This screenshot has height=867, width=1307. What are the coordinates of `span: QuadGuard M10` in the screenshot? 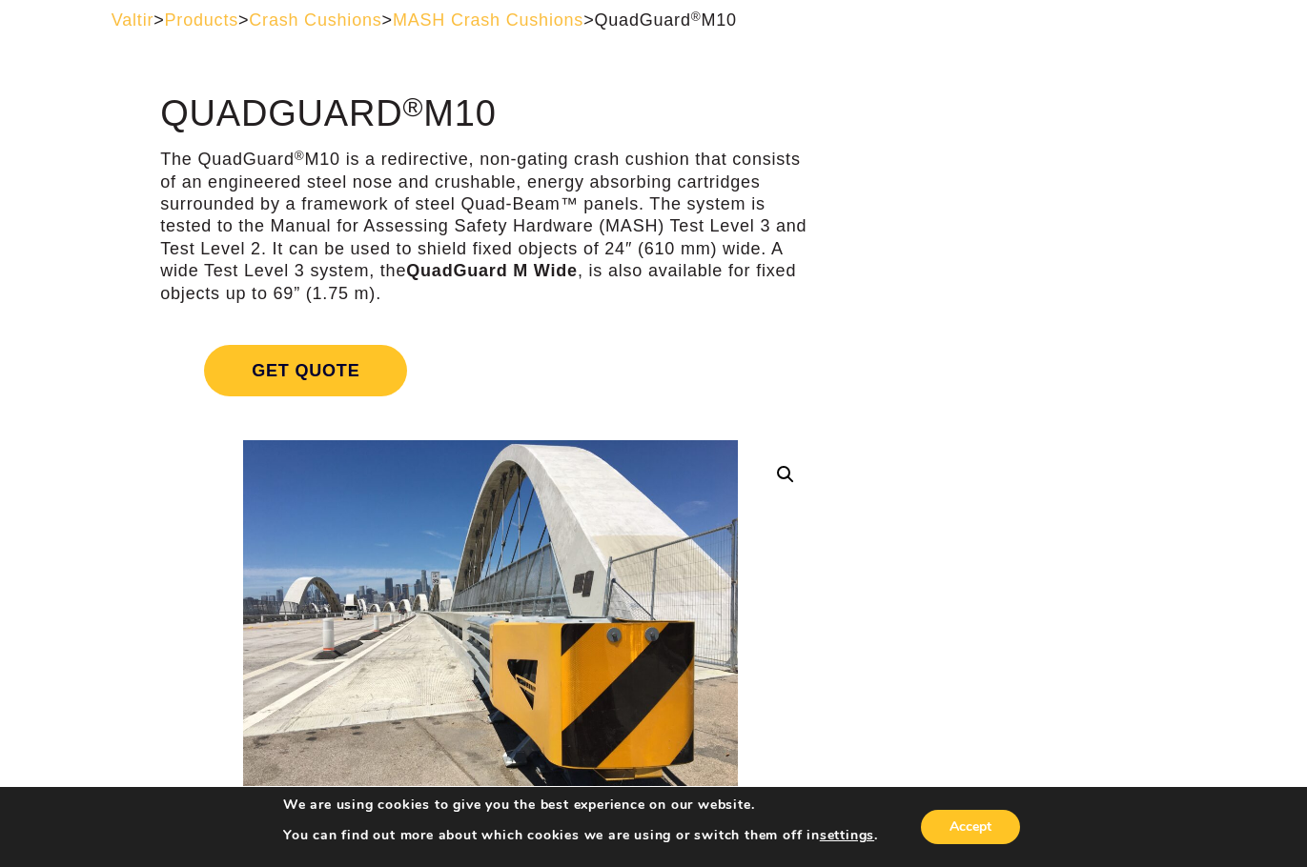 It's located at (664, 20).